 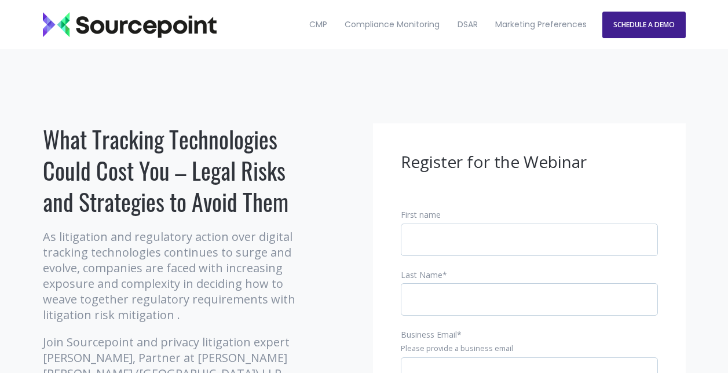 I want to click on span: First name, so click(x=420, y=214).